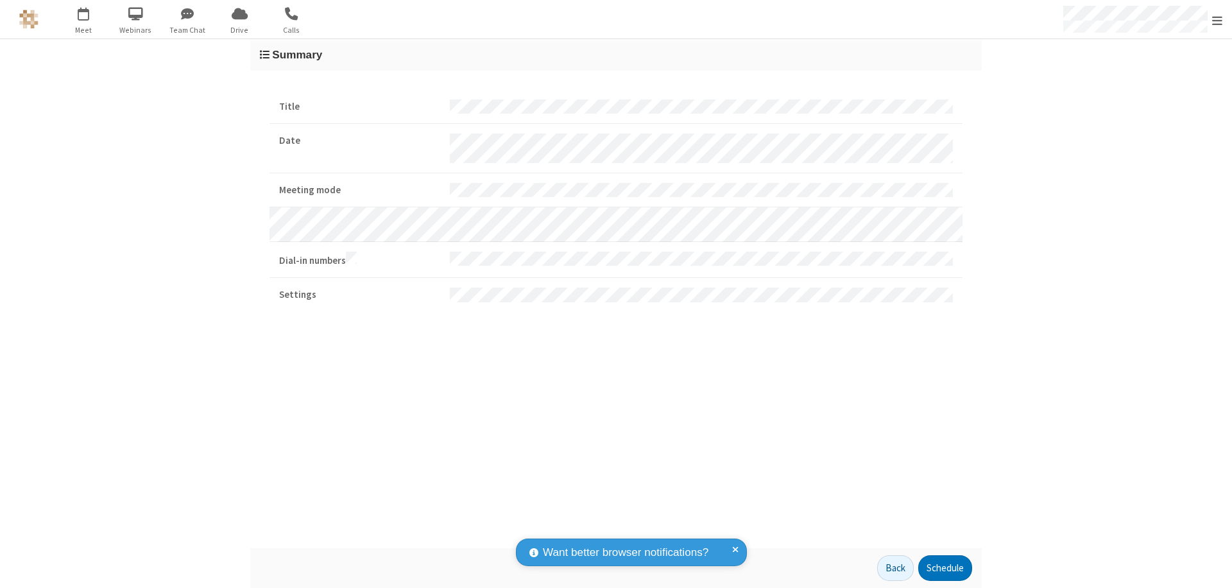 This screenshot has height=588, width=1232. Describe the element at coordinates (359, 140) in the screenshot. I see `strong: Date` at that location.